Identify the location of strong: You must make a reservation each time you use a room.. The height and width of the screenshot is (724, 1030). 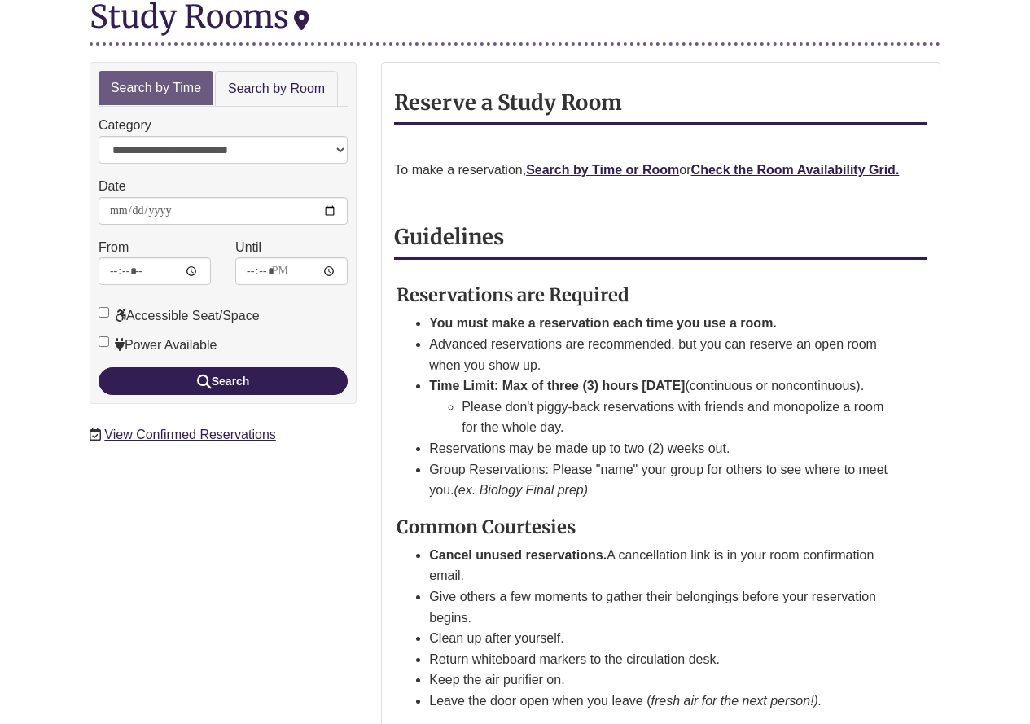
(603, 323).